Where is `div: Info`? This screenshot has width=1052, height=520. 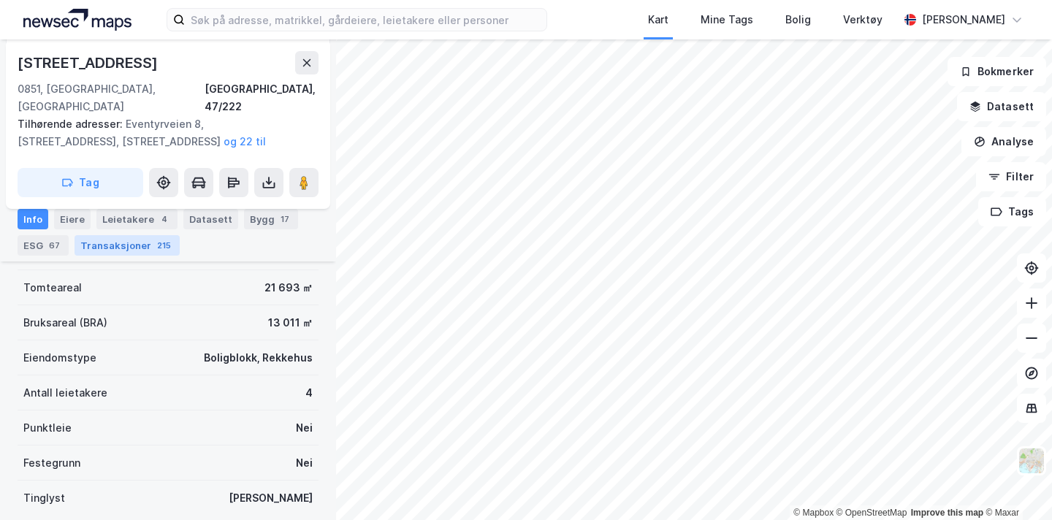 div: Info is located at coordinates (33, 219).